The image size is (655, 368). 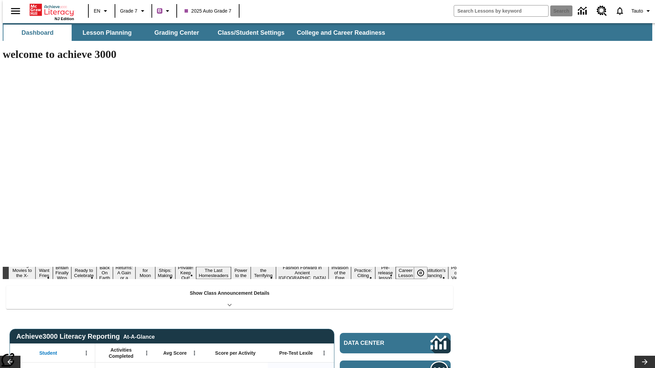 What do you see at coordinates (230, 54) in the screenshot?
I see `h1: welcome to achieve 3000` at bounding box center [230, 54].